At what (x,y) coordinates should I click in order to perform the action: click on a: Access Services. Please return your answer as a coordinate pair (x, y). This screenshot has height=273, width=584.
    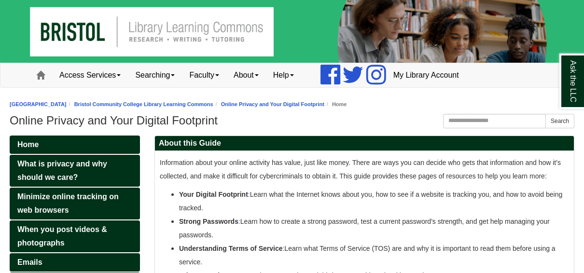
    Looking at the image, I should click on (90, 75).